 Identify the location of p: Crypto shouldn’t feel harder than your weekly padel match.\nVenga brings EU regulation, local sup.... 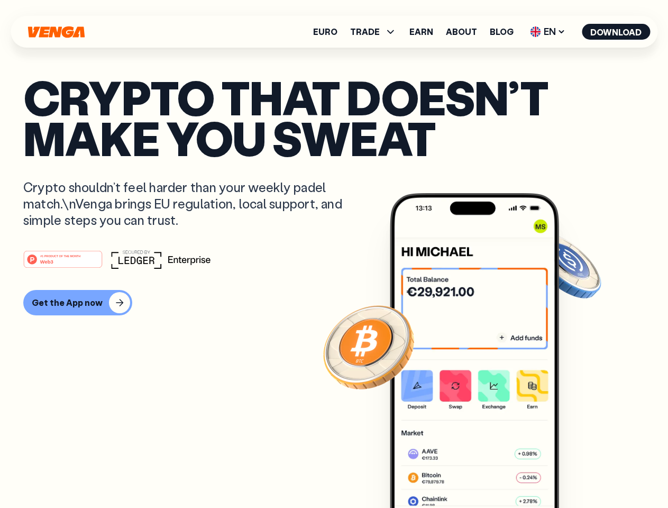
(190, 204).